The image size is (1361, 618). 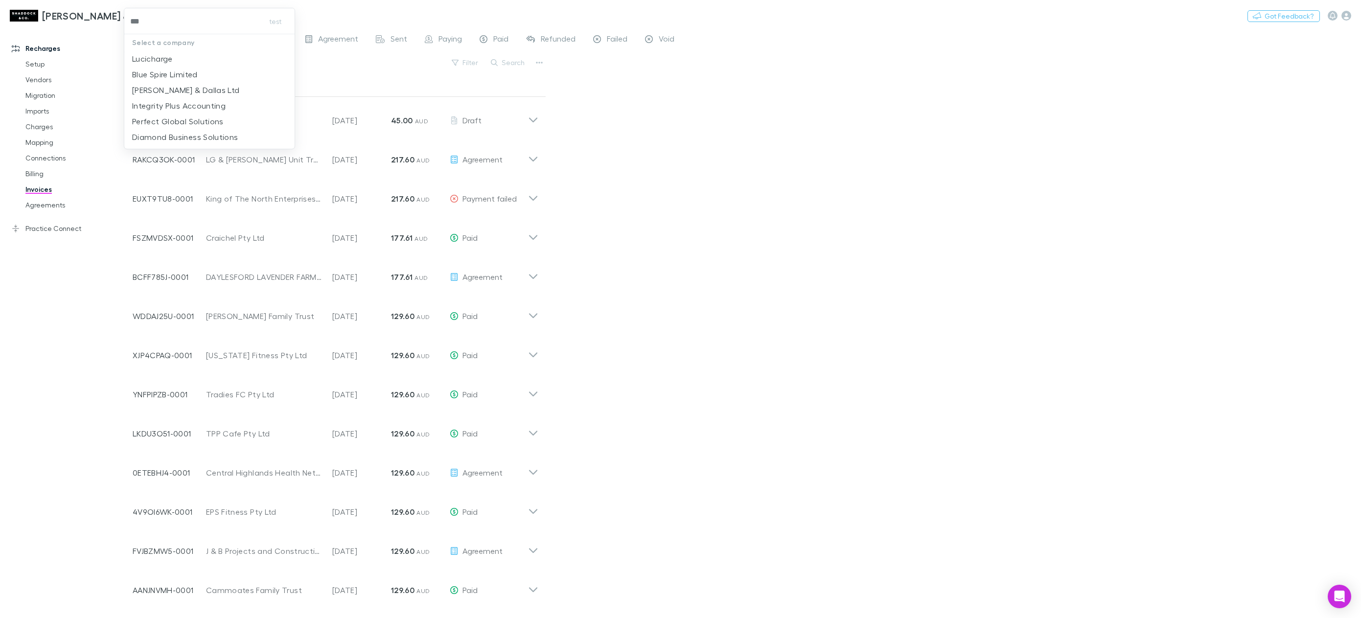 I want to click on p: Integrity Plus Accounting, so click(x=179, y=106).